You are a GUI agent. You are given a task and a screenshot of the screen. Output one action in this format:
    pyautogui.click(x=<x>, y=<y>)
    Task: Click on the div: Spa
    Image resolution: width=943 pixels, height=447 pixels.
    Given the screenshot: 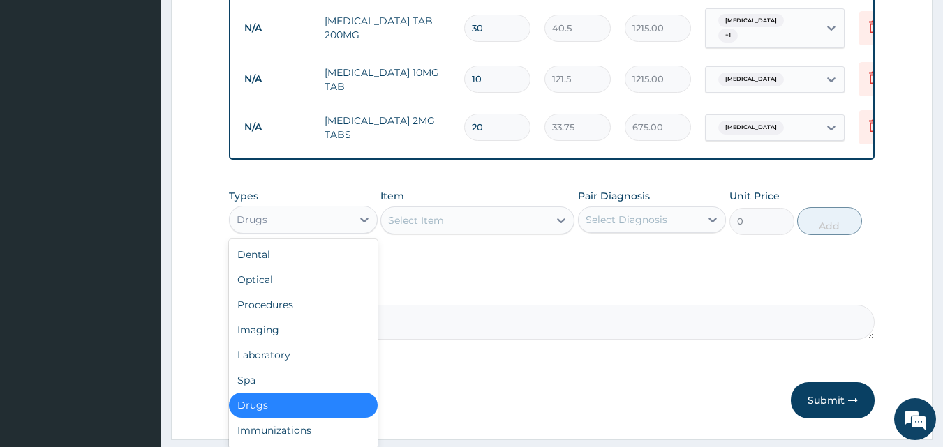 What is the action you would take?
    pyautogui.click(x=303, y=380)
    